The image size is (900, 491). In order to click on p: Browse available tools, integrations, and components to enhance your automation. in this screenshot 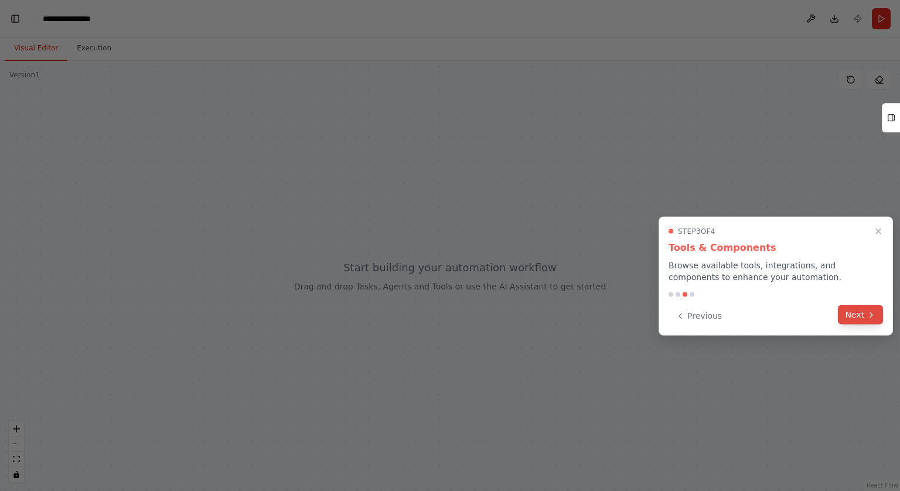, I will do `click(776, 271)`.